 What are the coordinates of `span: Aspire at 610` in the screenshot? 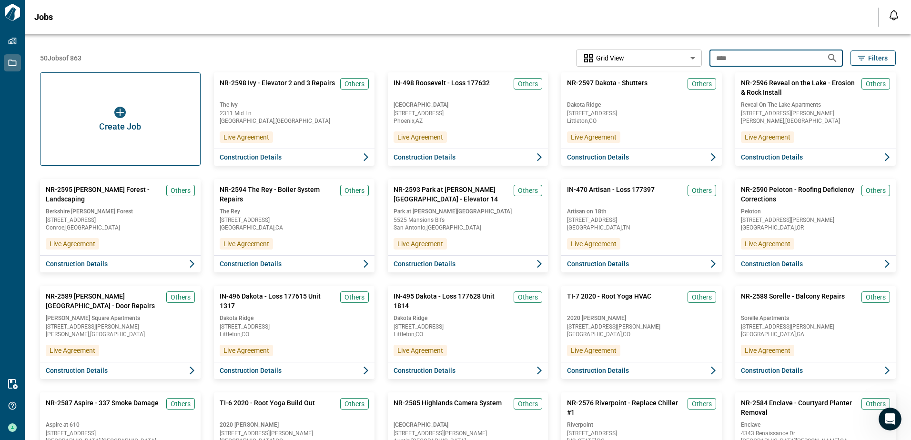 It's located at (120, 425).